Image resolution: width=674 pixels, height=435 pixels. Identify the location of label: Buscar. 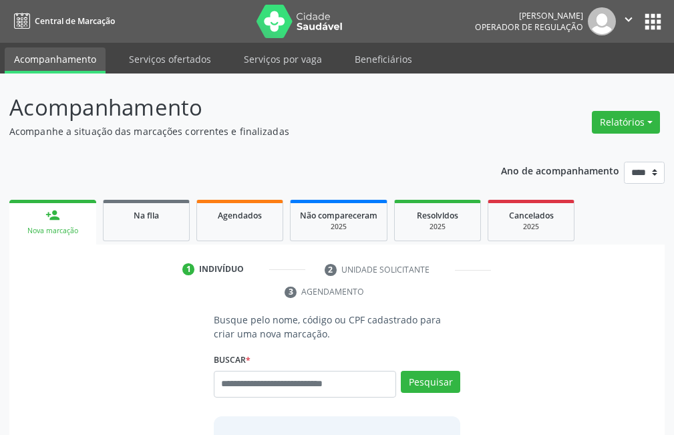
(232, 360).